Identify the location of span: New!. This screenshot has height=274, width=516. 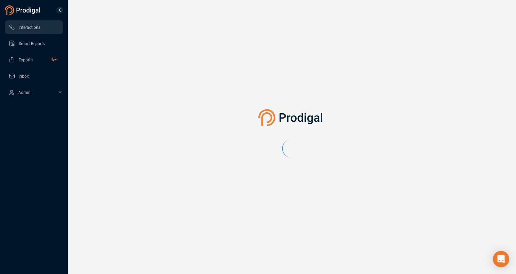
(54, 60).